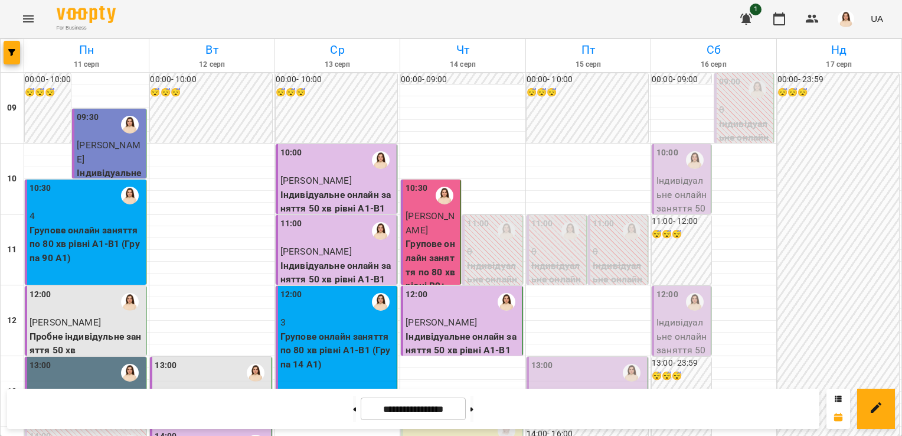  Describe the element at coordinates (86, 343) in the screenshot. I see `p: Пробне індивідульне заняття 50 хв` at that location.